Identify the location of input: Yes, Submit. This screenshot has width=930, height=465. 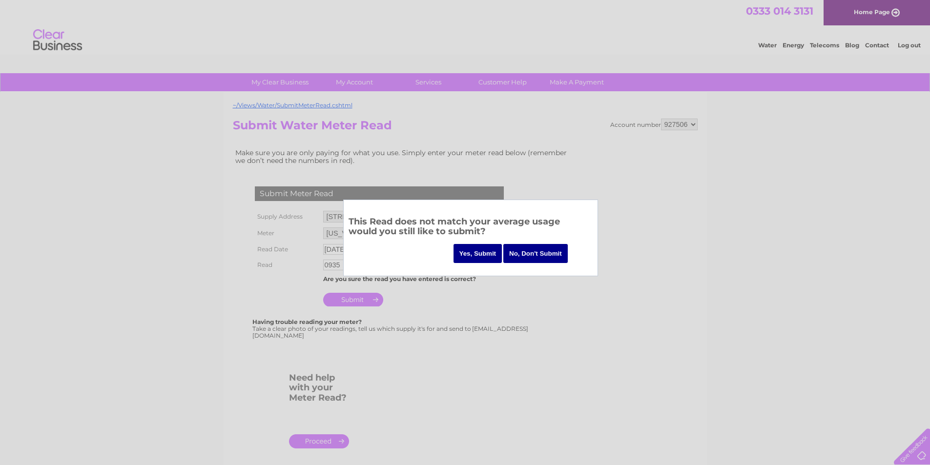
(478, 253).